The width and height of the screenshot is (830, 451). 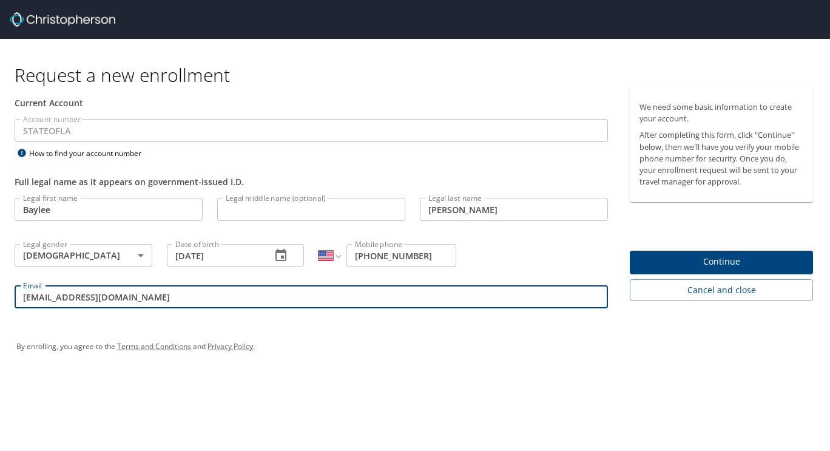 I want to click on input: Enter phone number, so click(x=401, y=256).